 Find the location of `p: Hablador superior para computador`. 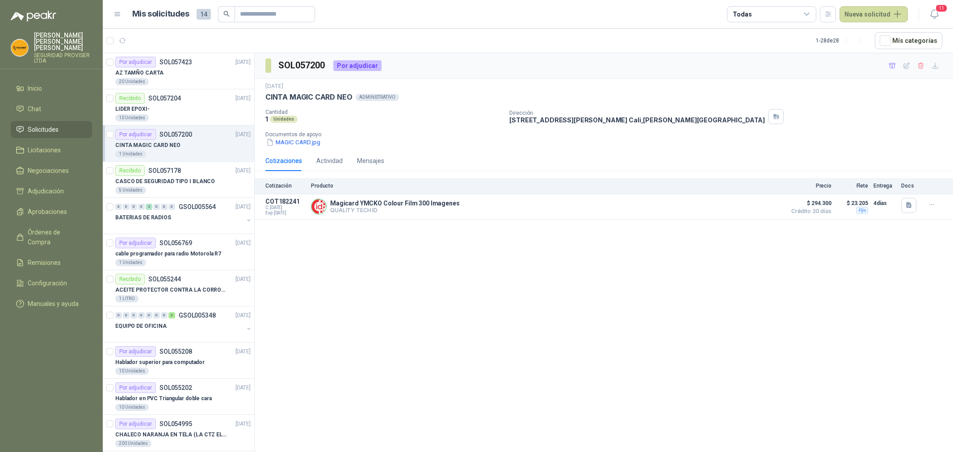

p: Hablador superior para computador is located at coordinates (160, 362).